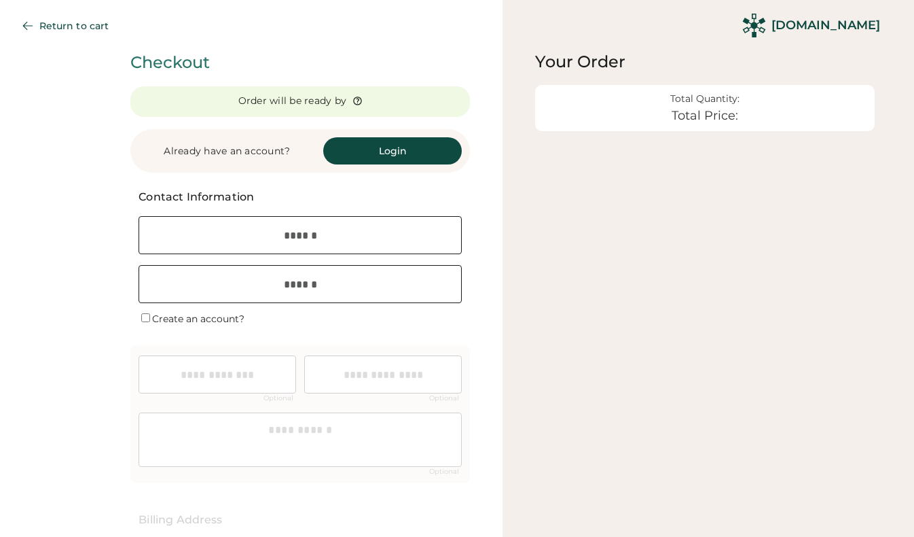 This screenshot has height=537, width=914. What do you see at coordinates (705, 98) in the screenshot?
I see `div: Total Quantity:` at bounding box center [705, 98].